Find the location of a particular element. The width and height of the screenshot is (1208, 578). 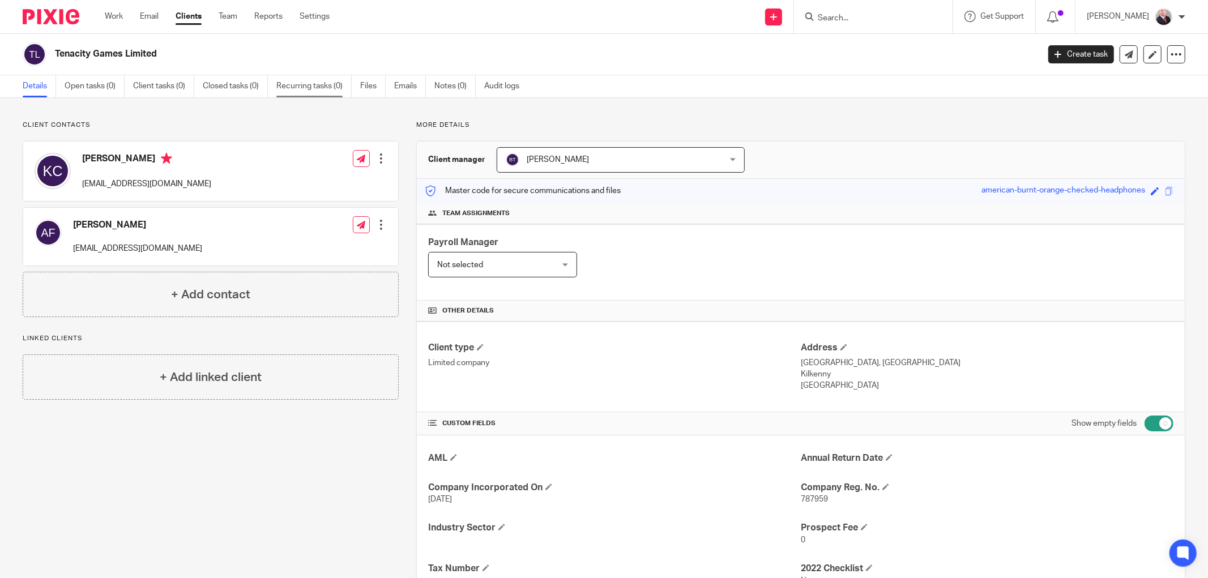

h4: Annual Return Date is located at coordinates (988, 458).